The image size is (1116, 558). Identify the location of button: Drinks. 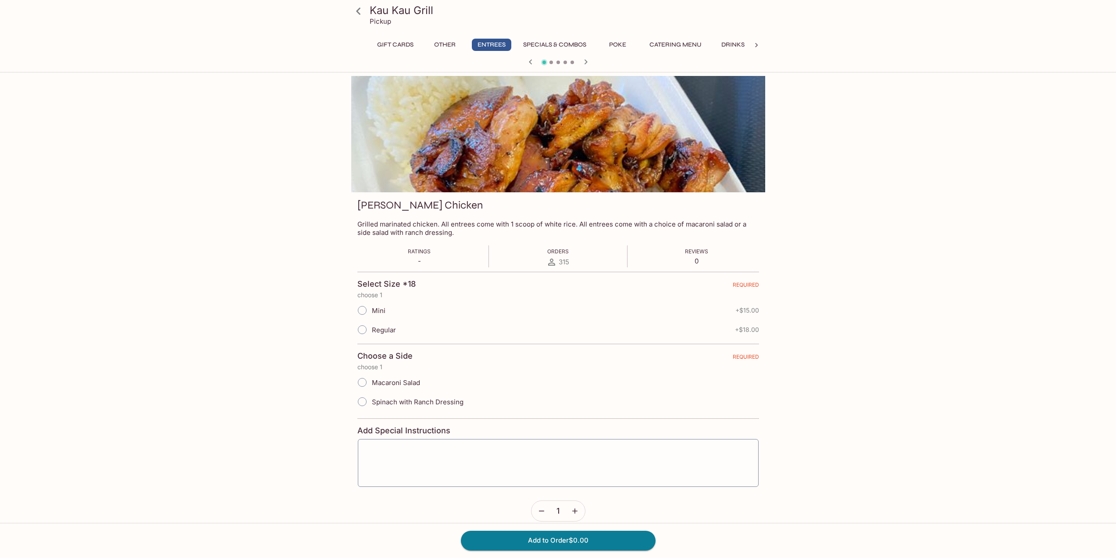
(733, 45).